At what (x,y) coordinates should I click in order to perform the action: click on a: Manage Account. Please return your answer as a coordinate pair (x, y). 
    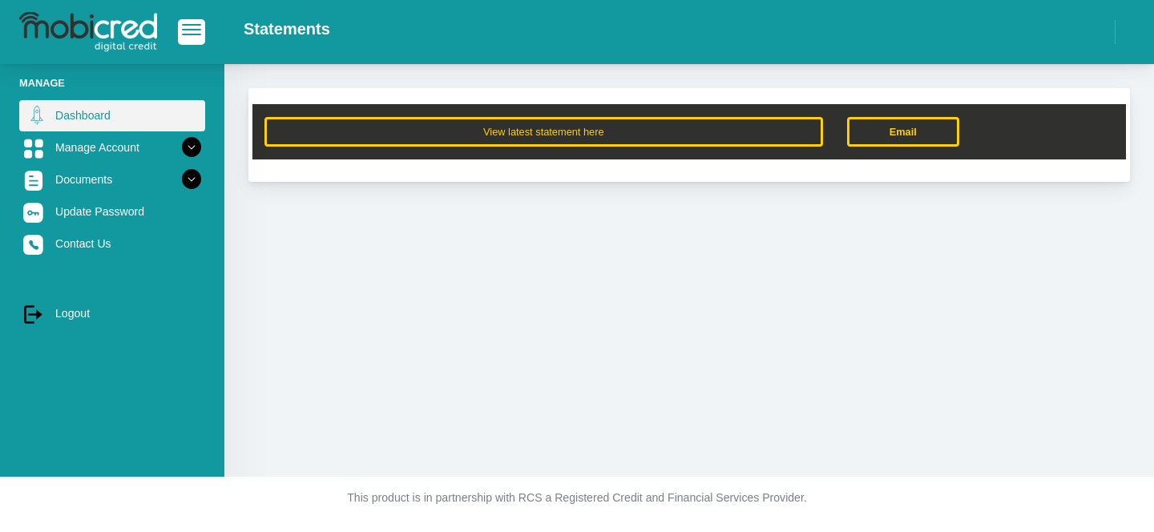
    Looking at the image, I should click on (112, 147).